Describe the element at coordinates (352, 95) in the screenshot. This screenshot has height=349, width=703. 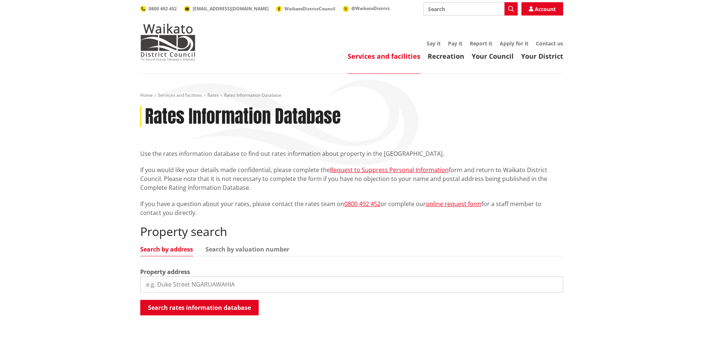
I see `nav: breadcrumb` at that location.